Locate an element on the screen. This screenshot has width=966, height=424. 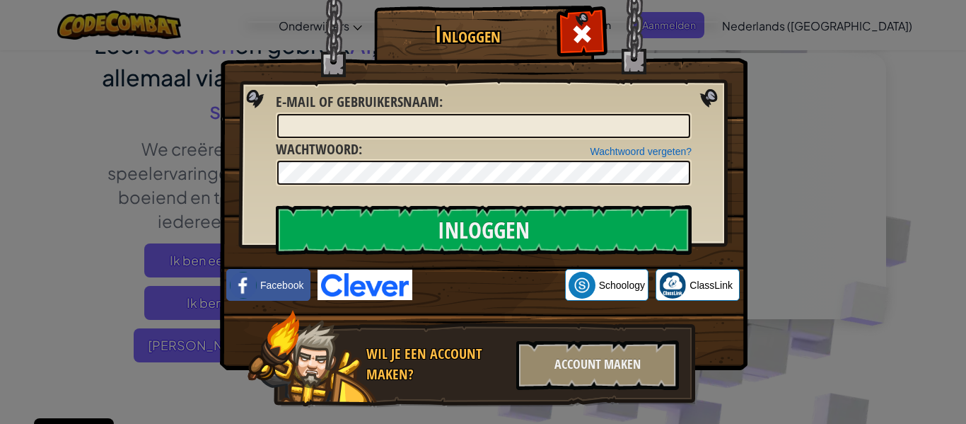
img: schoology.png is located at coordinates (582, 285).